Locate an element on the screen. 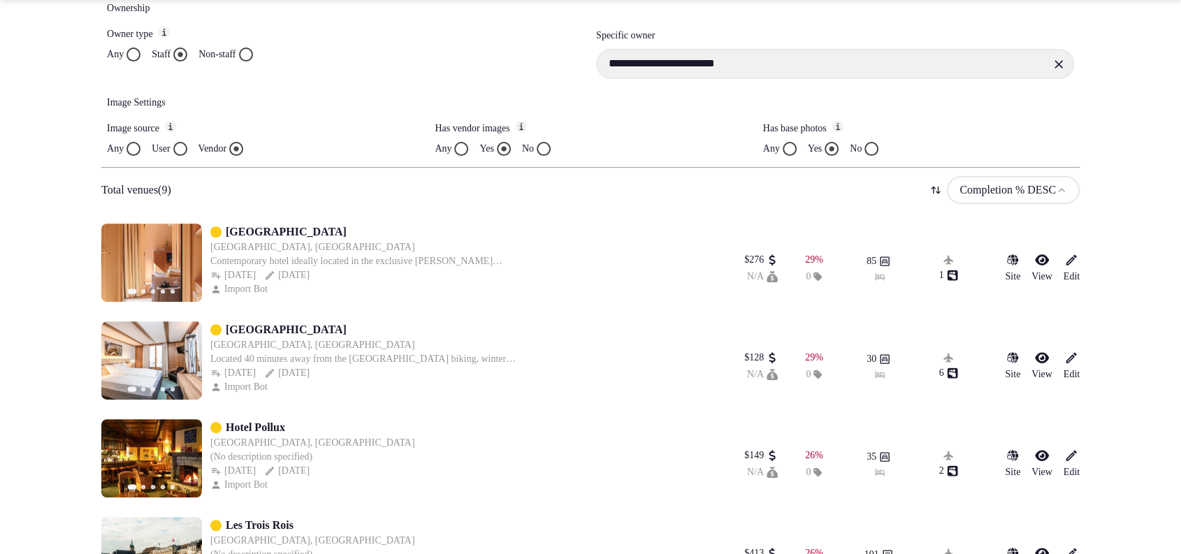 Image resolution: width=1181 pixels, height=554 pixels. button: 29% is located at coordinates (814, 260).